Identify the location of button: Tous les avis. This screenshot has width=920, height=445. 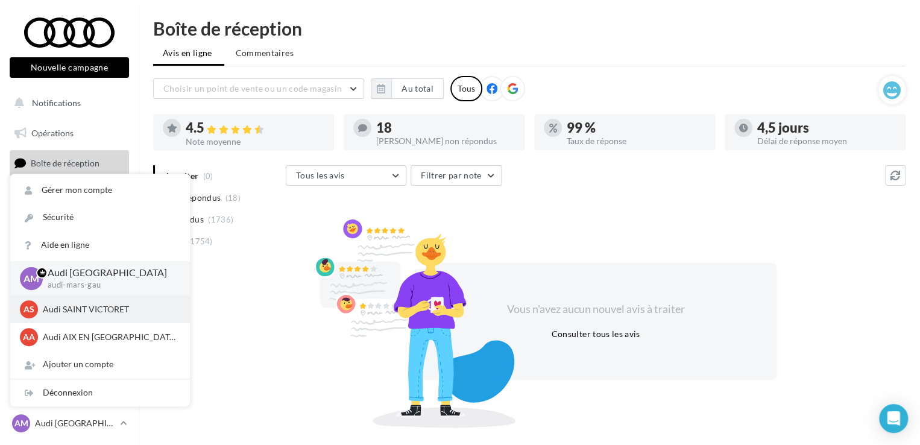
(346, 176).